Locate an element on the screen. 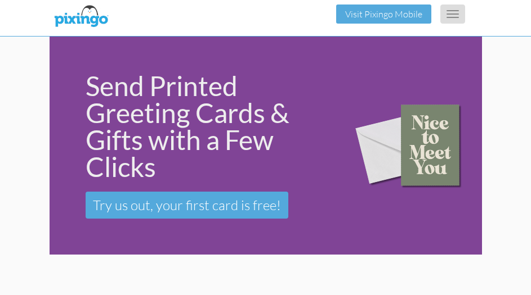 The height and width of the screenshot is (295, 531). span: Try us out, your first card is free! is located at coordinates (187, 205).